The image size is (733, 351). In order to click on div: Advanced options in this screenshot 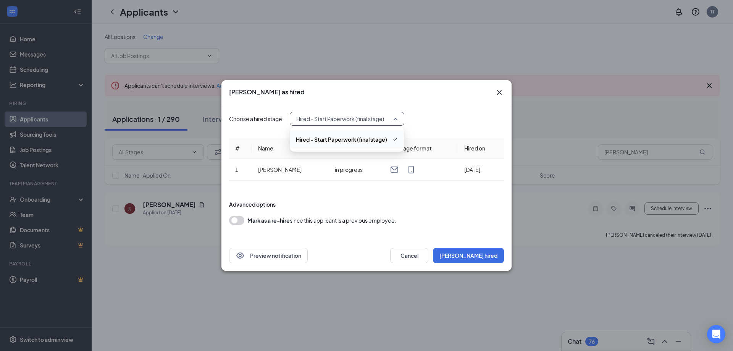, I will do `click(367, 204)`.